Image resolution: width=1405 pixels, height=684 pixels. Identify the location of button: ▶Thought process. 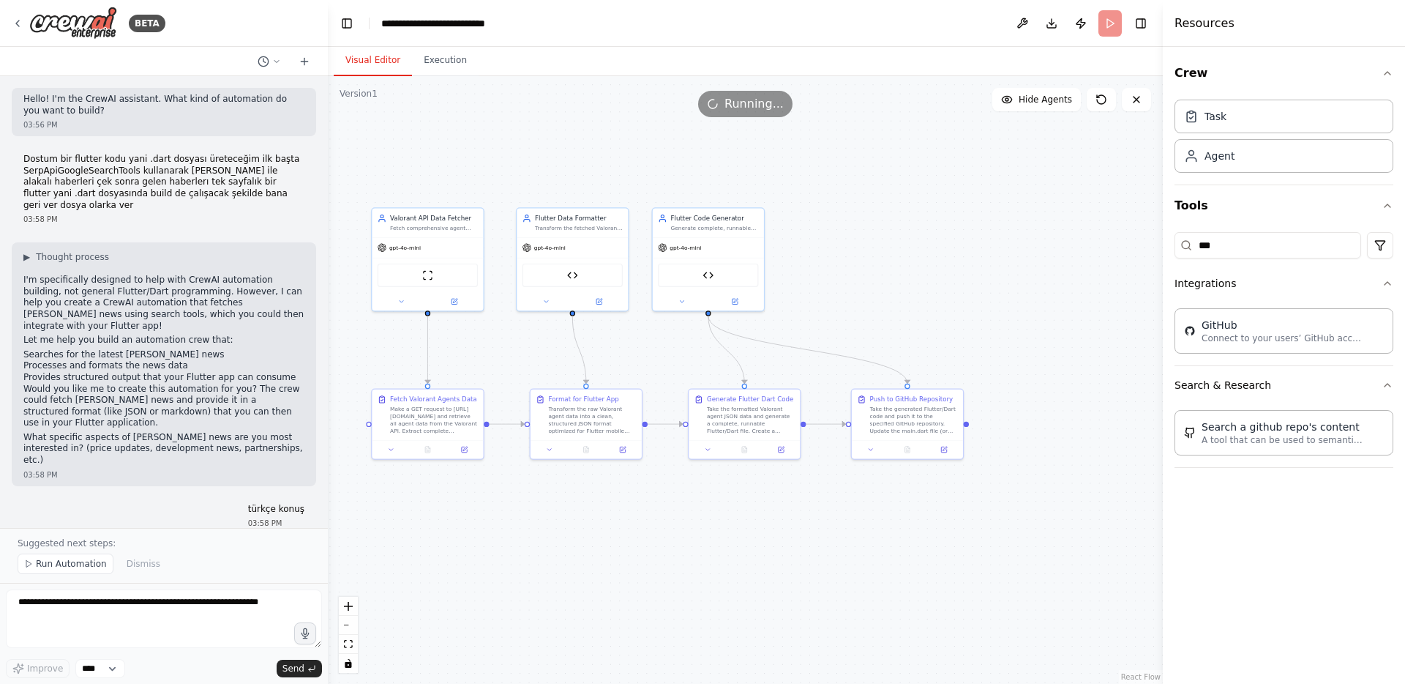
(66, 257).